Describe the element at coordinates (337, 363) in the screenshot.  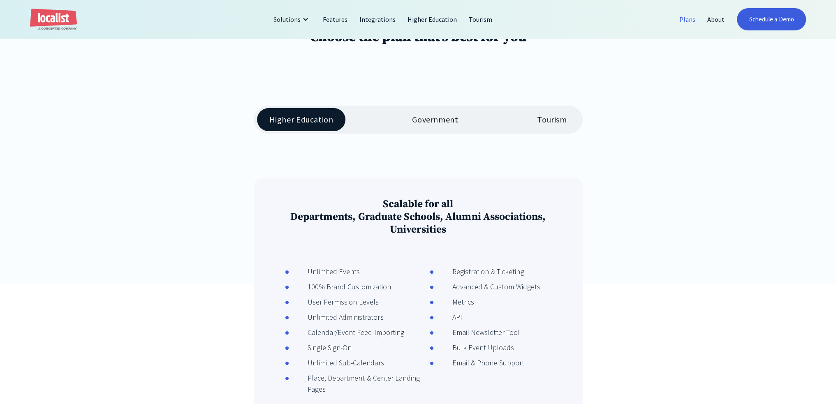
I see `div: Unlimited Sub-Calendars` at that location.